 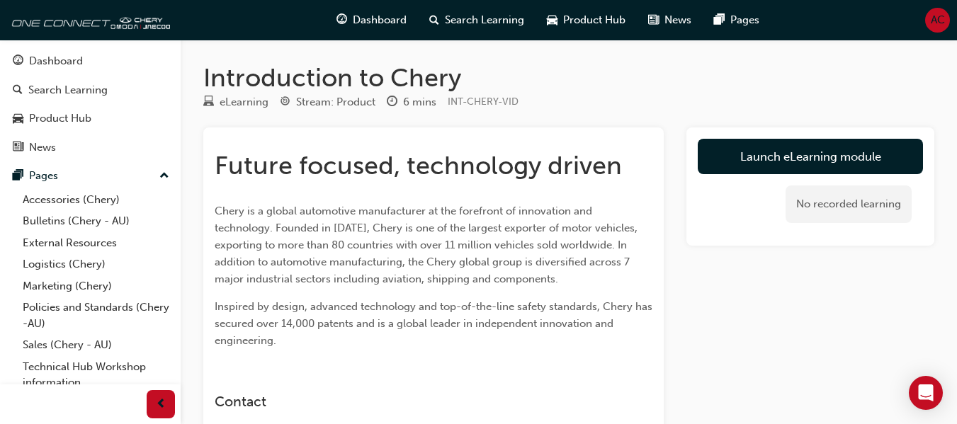 I want to click on div: Dashboard, so click(x=56, y=61).